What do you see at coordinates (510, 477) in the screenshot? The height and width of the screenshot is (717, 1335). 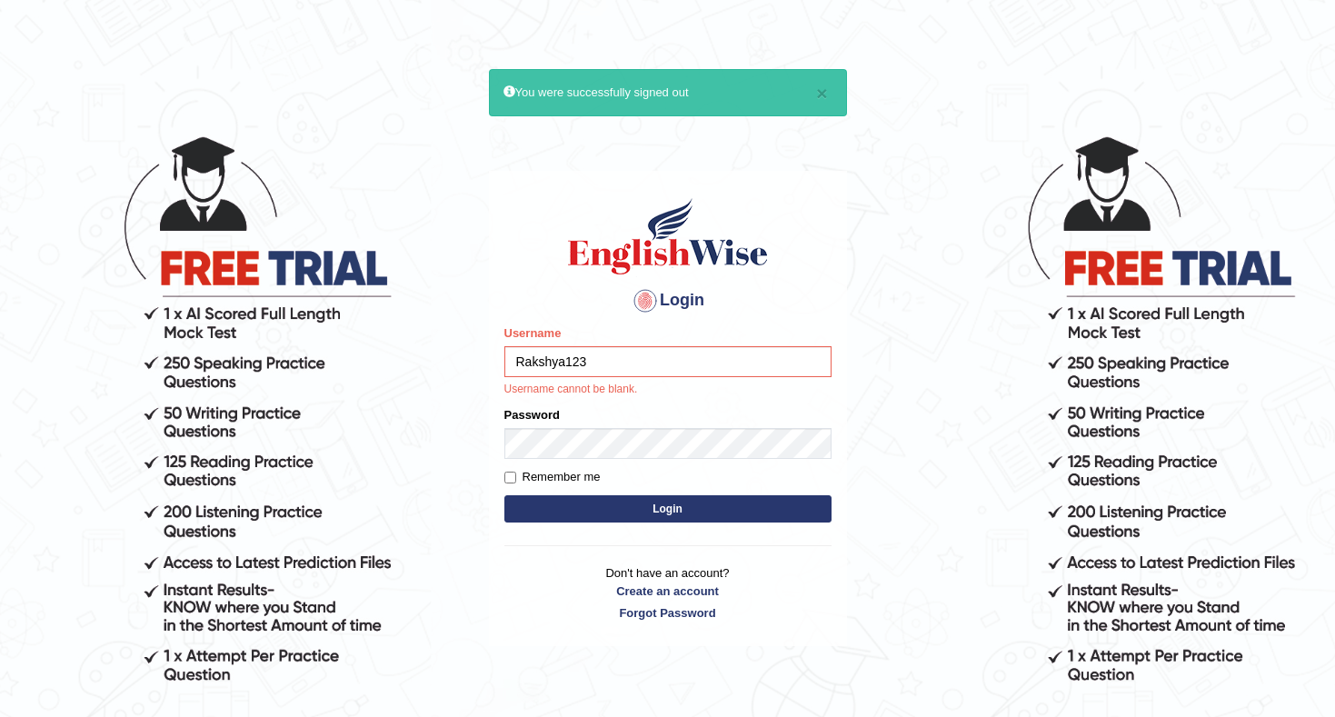 I see `input: Remember me` at bounding box center [510, 477].